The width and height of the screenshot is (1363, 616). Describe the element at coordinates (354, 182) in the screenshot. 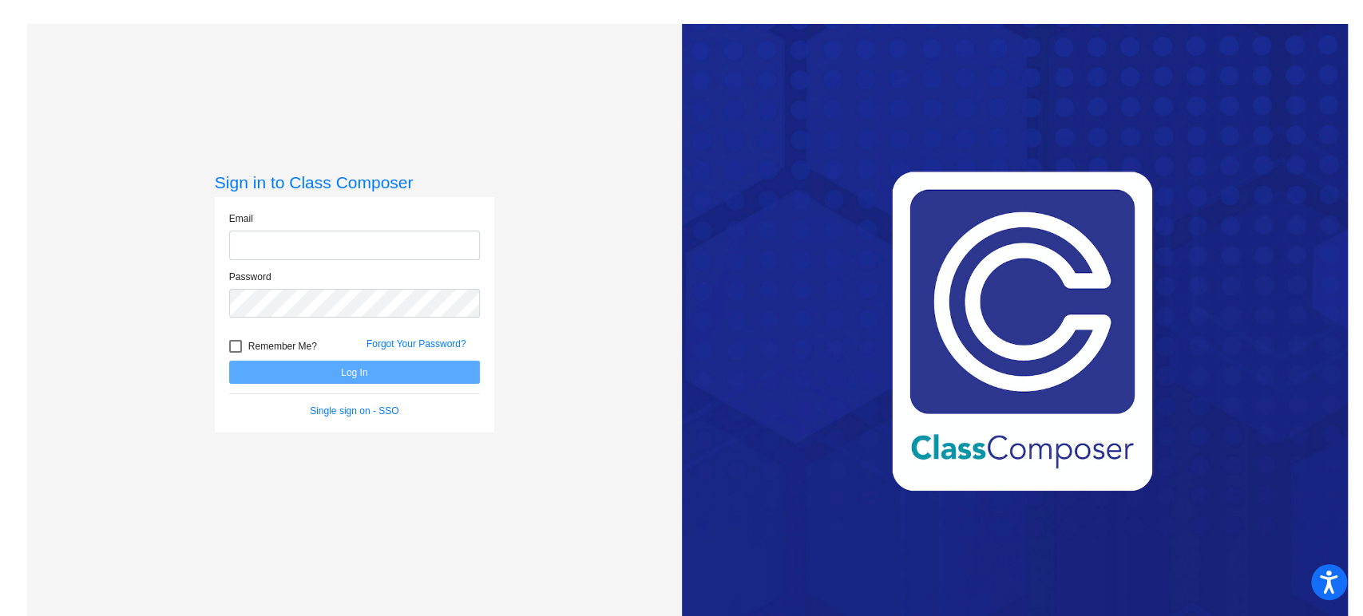

I see `h3: Sign in to Class Composer` at that location.